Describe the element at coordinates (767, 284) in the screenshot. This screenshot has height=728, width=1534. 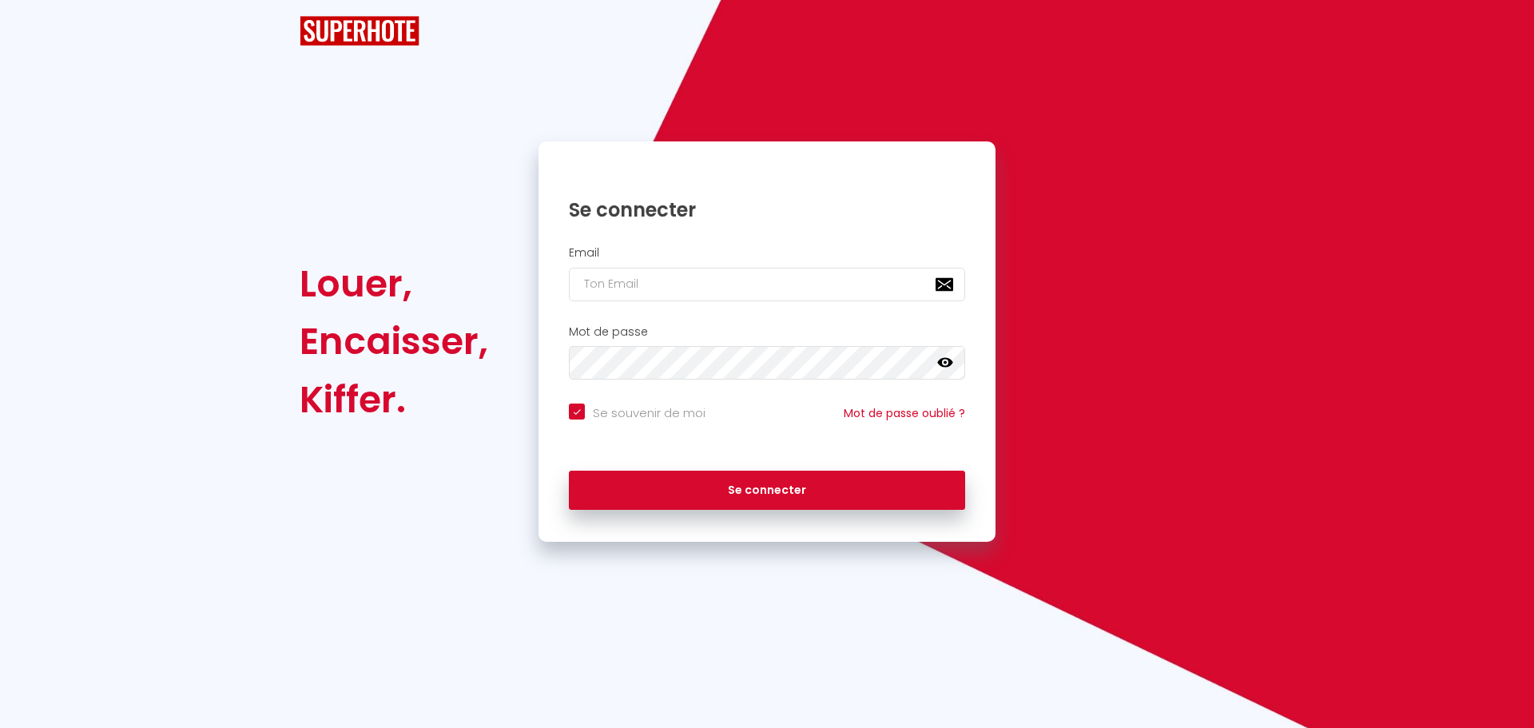
I see `input: Ton Email` at that location.